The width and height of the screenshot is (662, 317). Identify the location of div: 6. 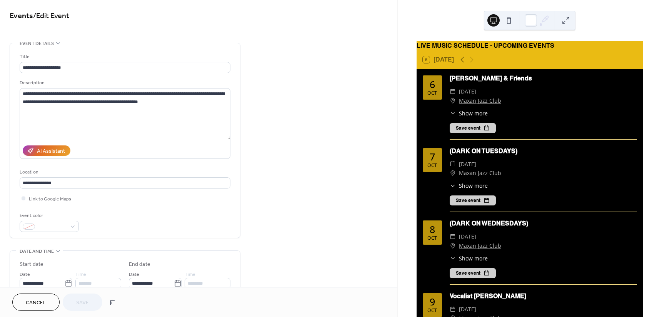
(432, 84).